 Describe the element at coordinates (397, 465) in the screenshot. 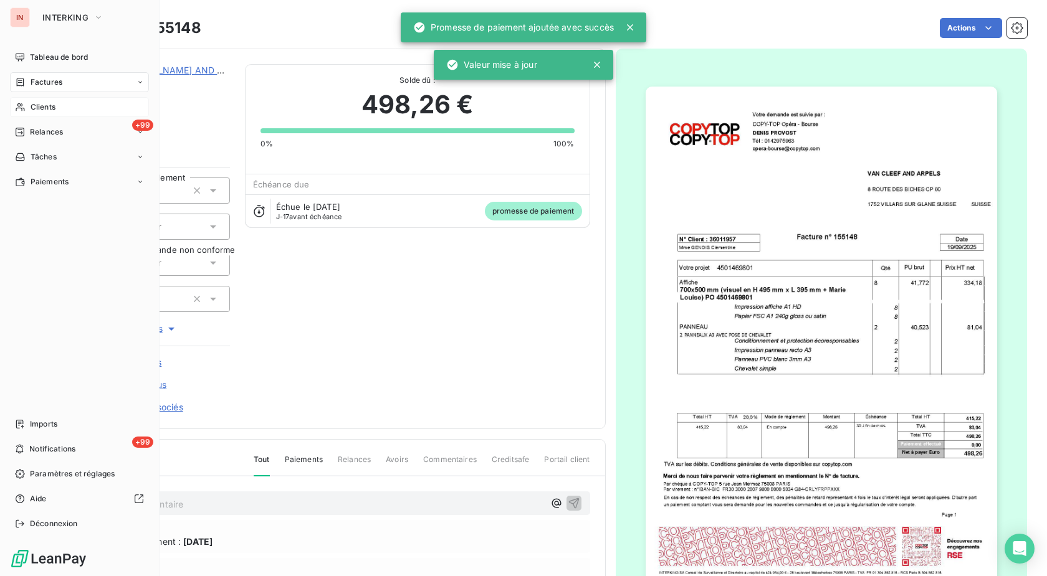

I see `span: Avoirs` at that location.